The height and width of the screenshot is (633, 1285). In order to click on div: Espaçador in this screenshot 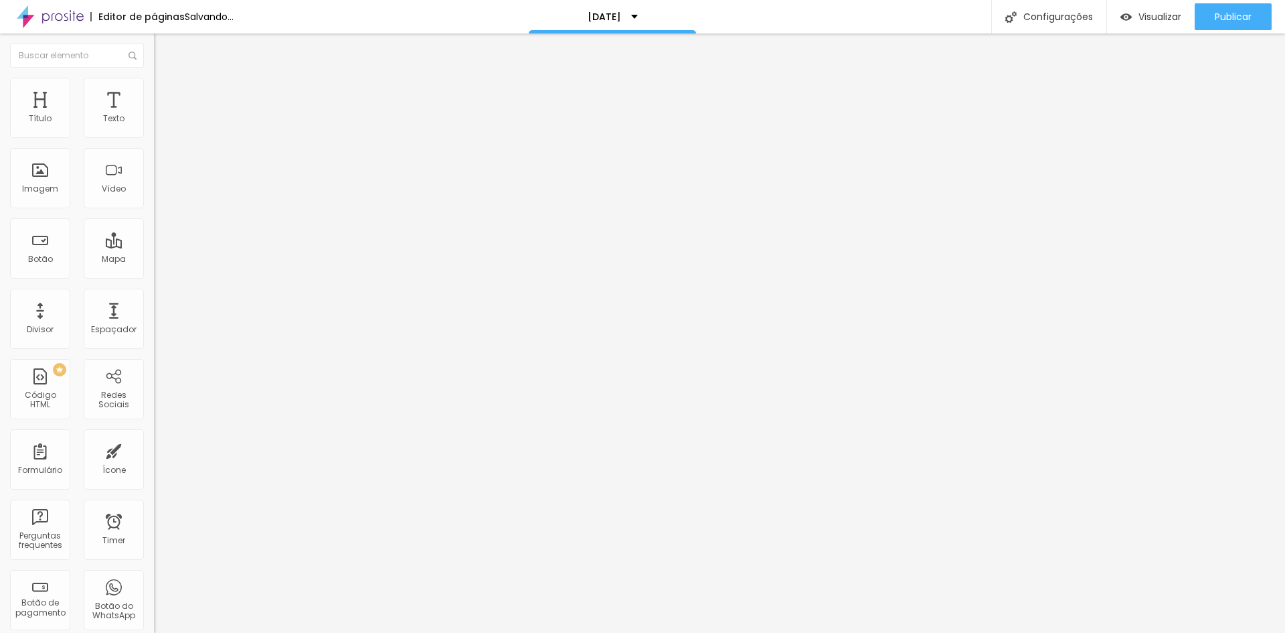, I will do `click(114, 329)`.